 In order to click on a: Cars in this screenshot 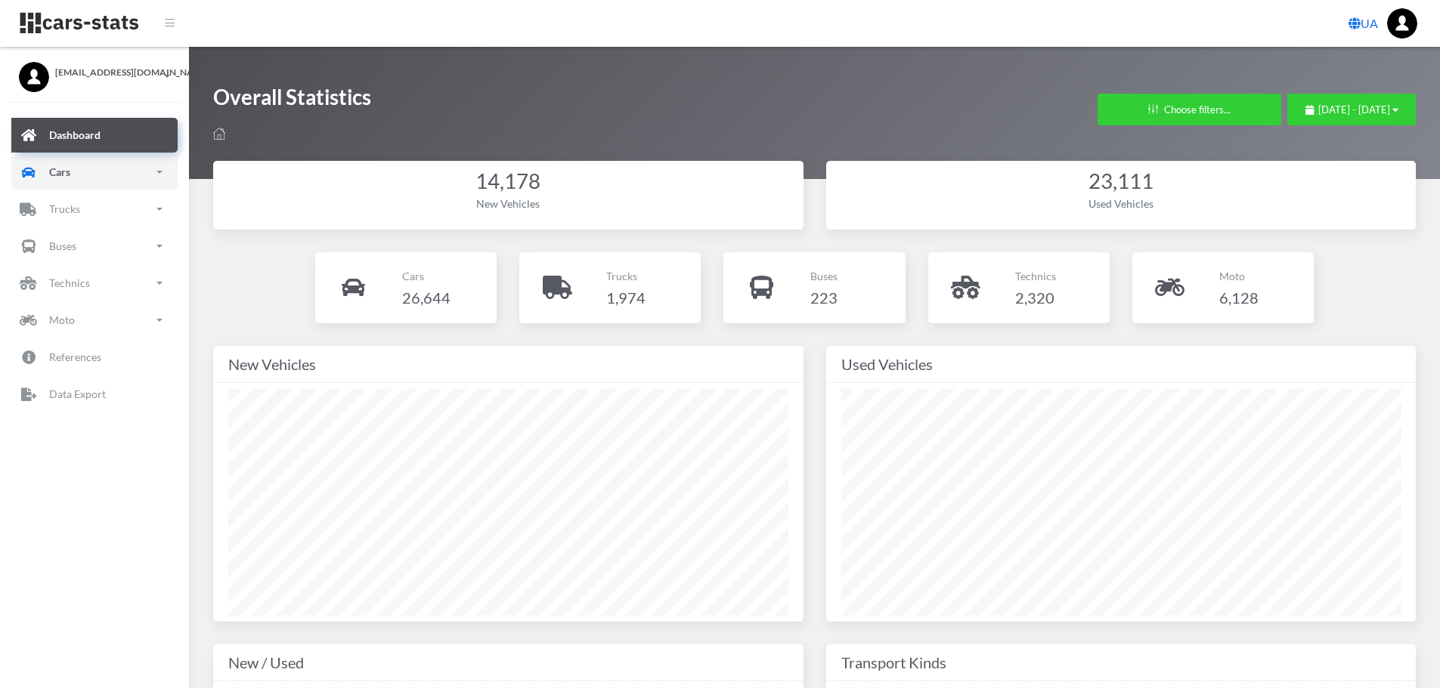, I will do `click(94, 172)`.